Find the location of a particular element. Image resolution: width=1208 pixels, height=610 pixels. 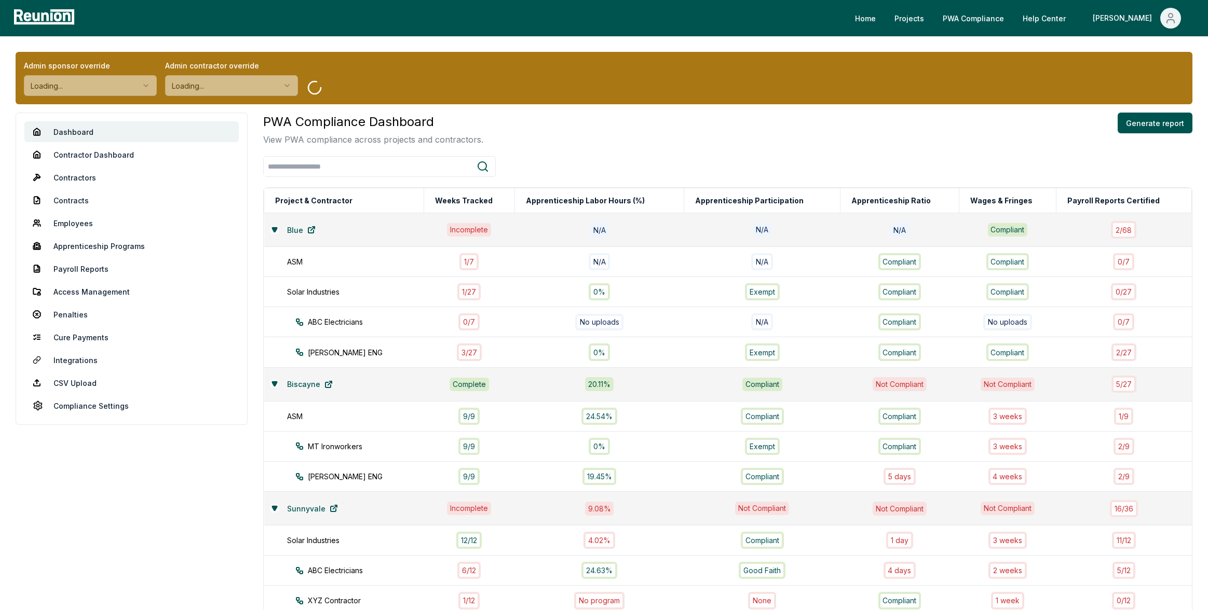

div: 2 / 68 is located at coordinates (1123, 229).